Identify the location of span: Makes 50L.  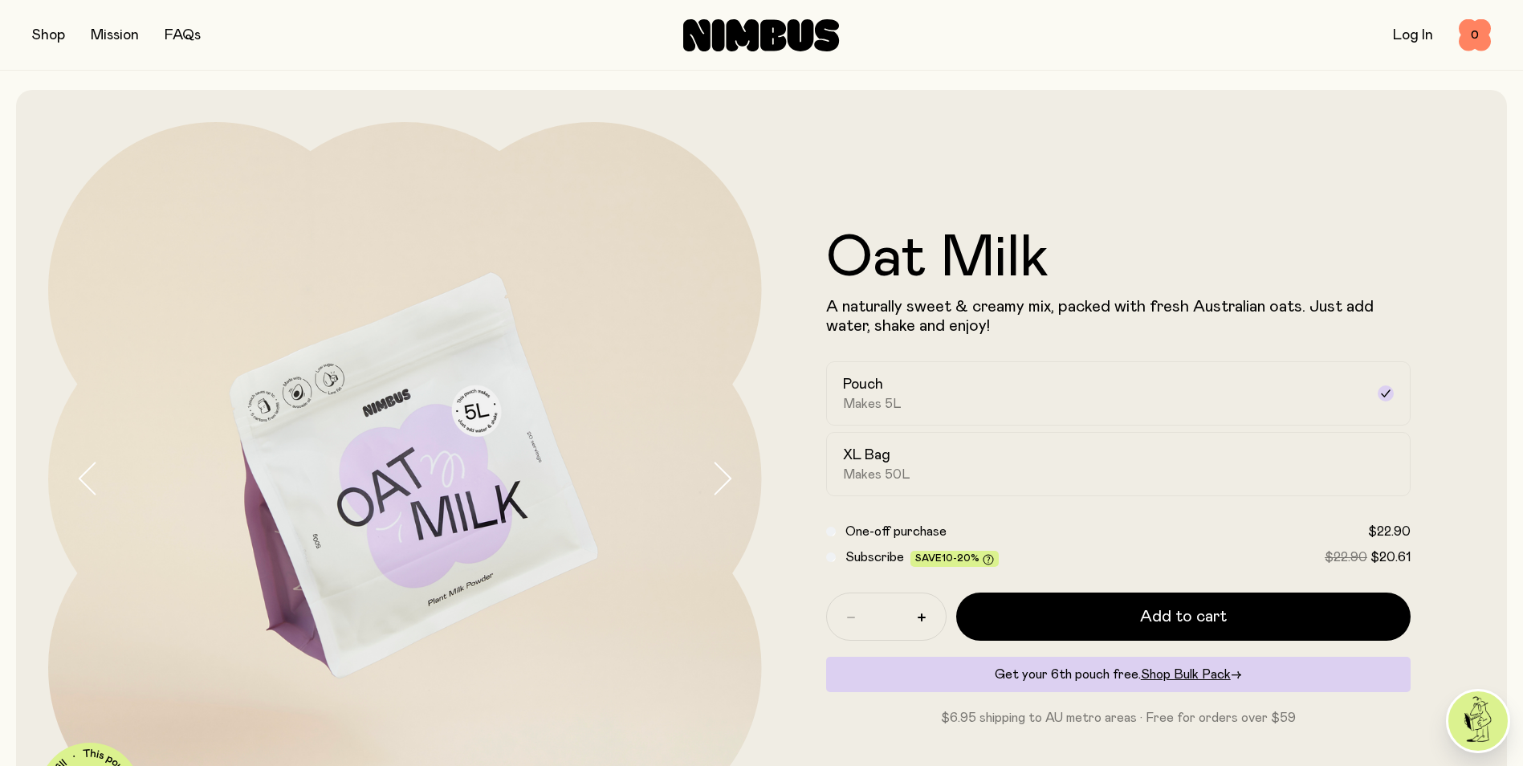
(877, 475).